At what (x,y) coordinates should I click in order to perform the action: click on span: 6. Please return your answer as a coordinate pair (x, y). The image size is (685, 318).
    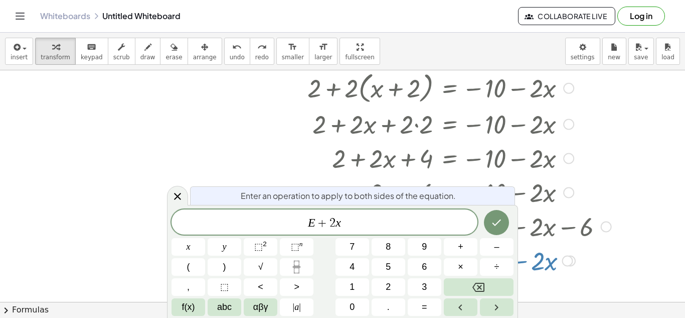
    Looking at the image, I should click on (424, 266).